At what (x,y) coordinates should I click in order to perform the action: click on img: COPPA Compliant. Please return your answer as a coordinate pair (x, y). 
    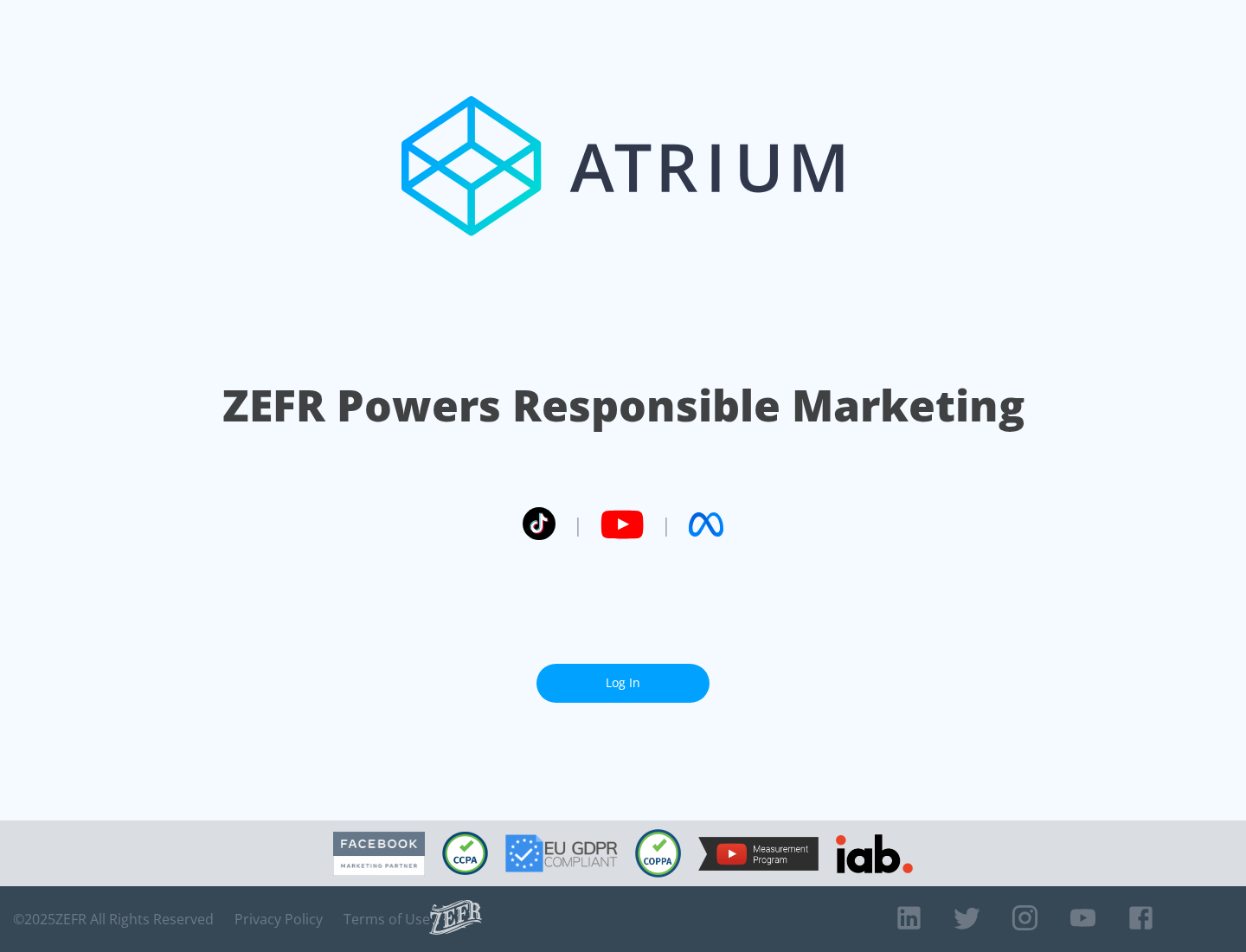
    Looking at the image, I should click on (658, 853).